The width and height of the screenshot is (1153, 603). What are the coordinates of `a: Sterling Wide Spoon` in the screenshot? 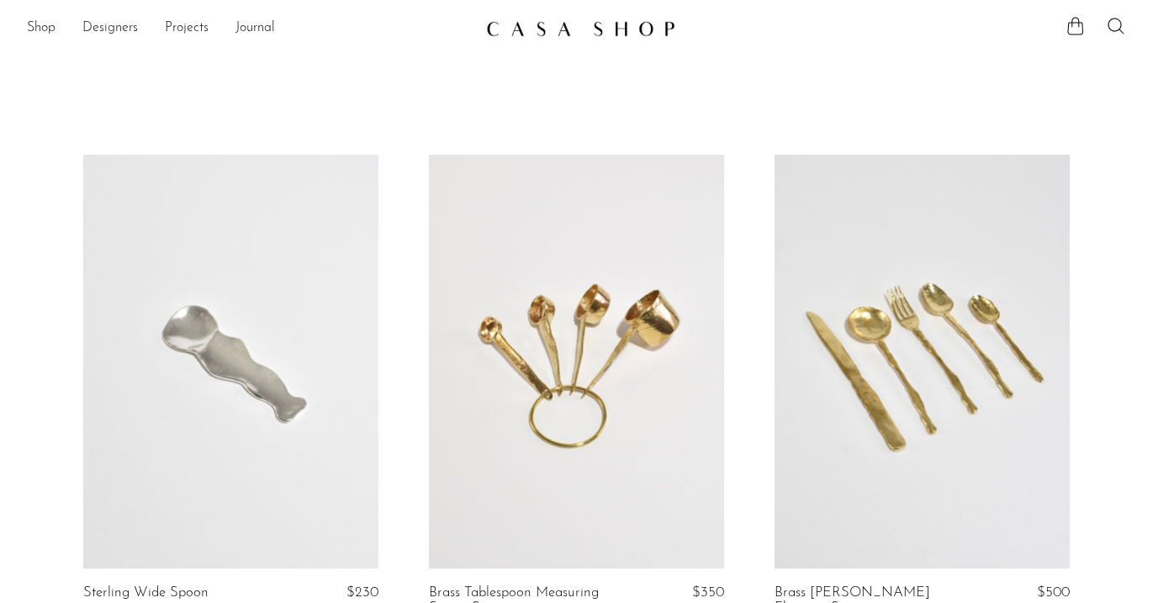 It's located at (145, 593).